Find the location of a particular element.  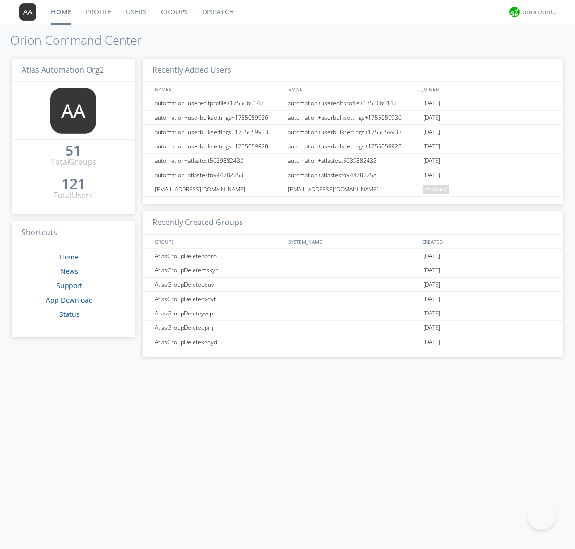

a: App Download is located at coordinates (69, 300).